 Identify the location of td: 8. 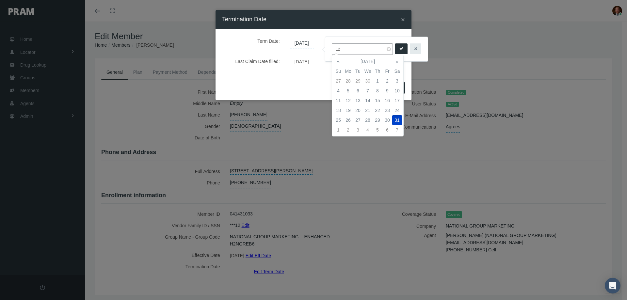
(377, 91).